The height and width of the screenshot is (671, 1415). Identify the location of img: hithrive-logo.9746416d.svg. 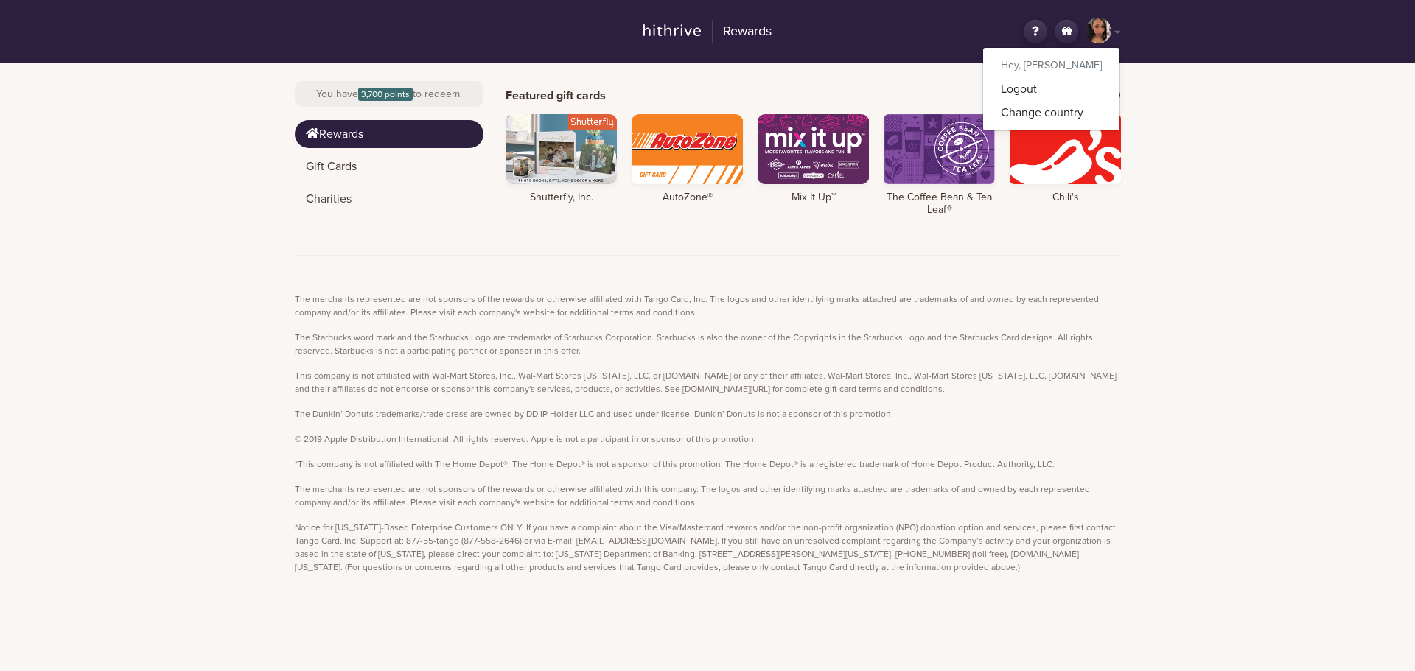
(672, 30).